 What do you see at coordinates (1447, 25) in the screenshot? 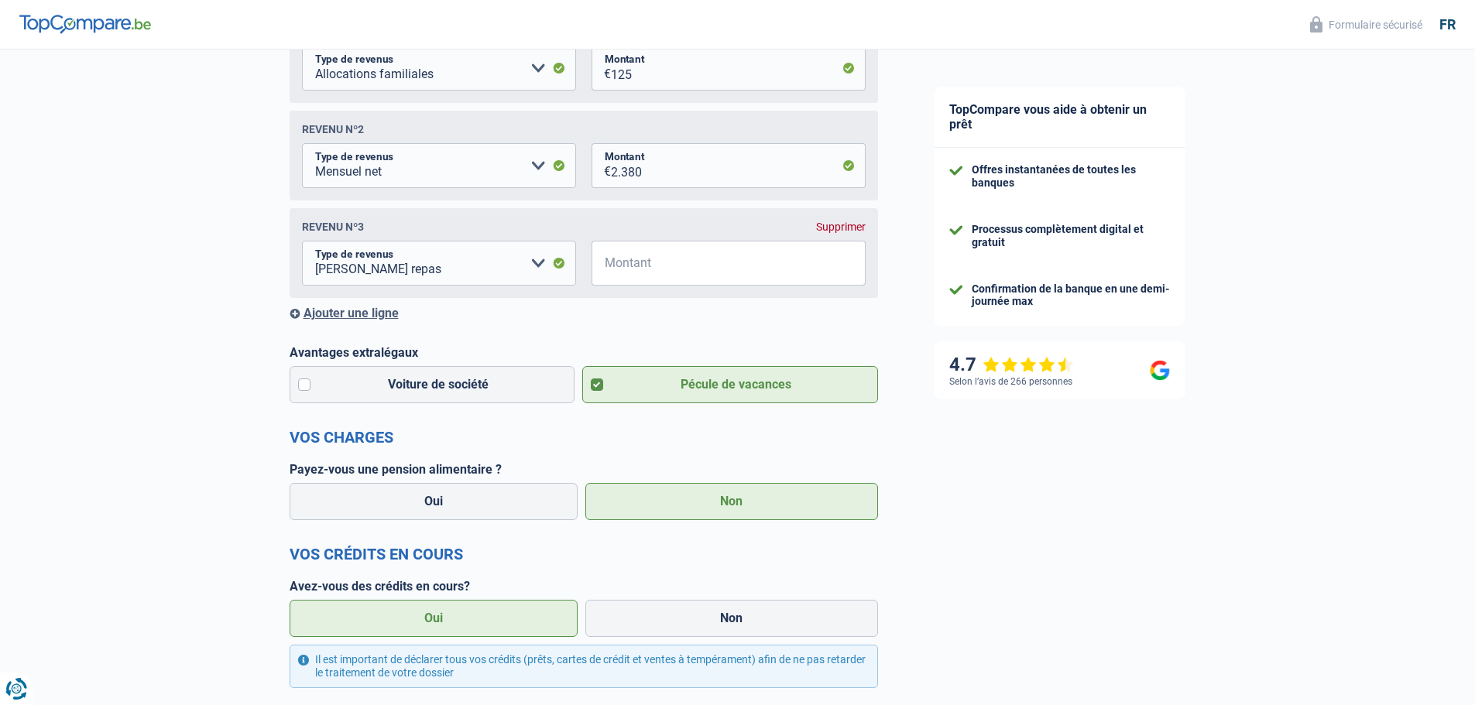
I see `div: fr` at bounding box center [1447, 25].